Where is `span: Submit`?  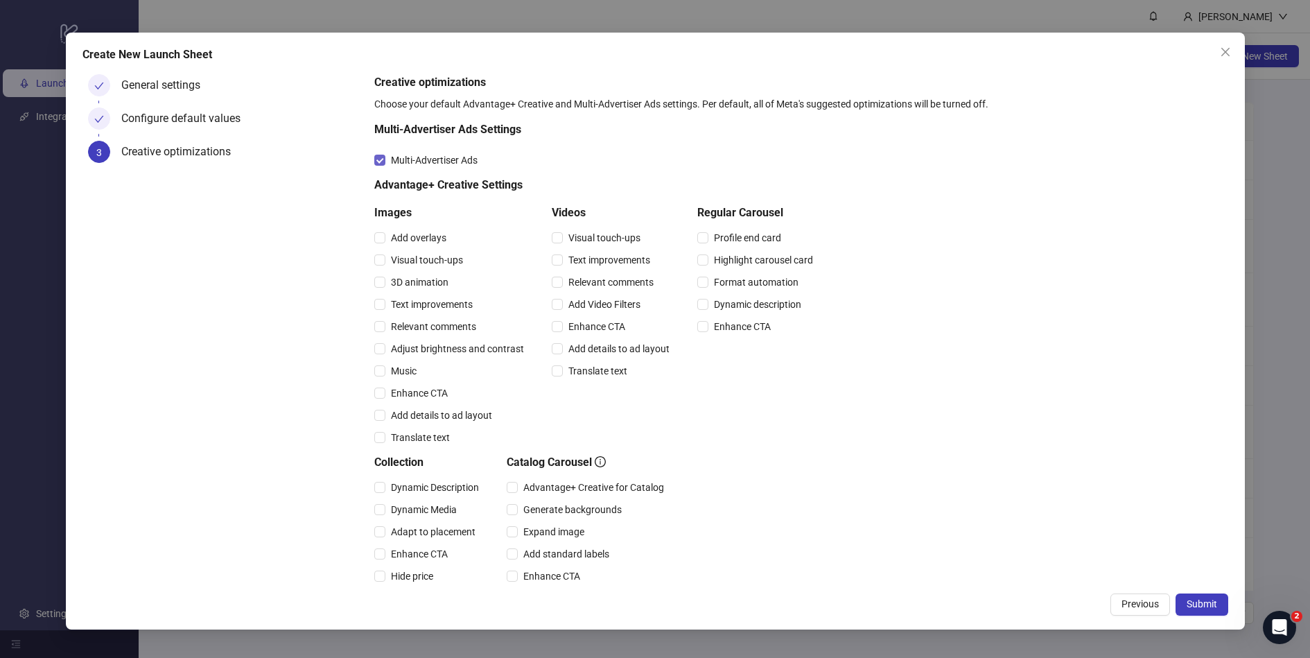 span: Submit is located at coordinates (1202, 604).